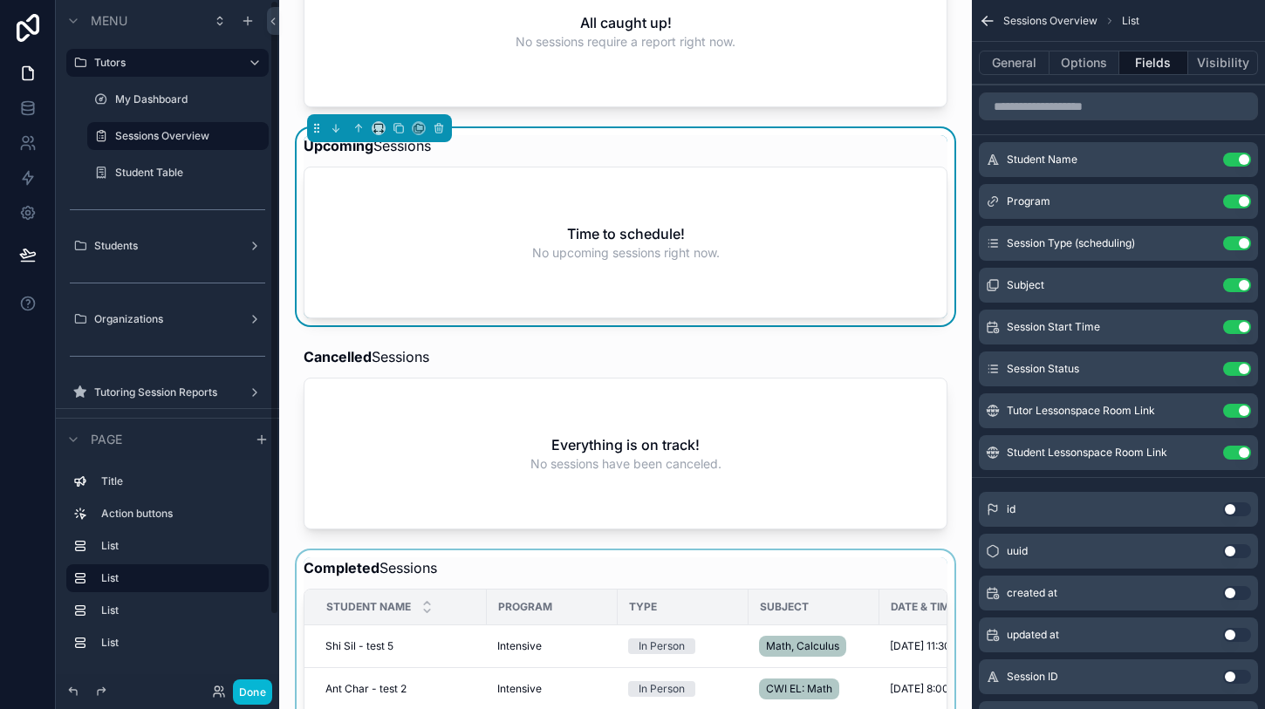 The image size is (1265, 709). I want to click on span: Student Lessonspace Room Link, so click(1087, 453).